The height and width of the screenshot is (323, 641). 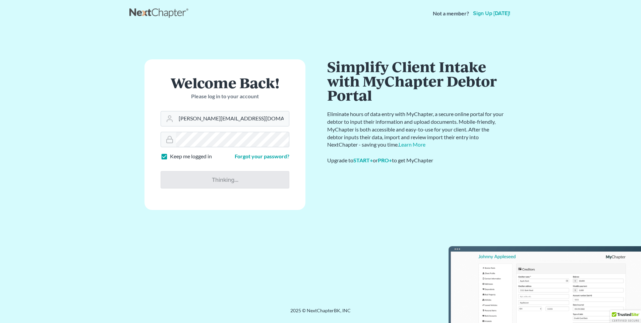 What do you see at coordinates (321, 313) in the screenshot?
I see `div: 2025 © NextChapterBK, INC` at bounding box center [321, 313].